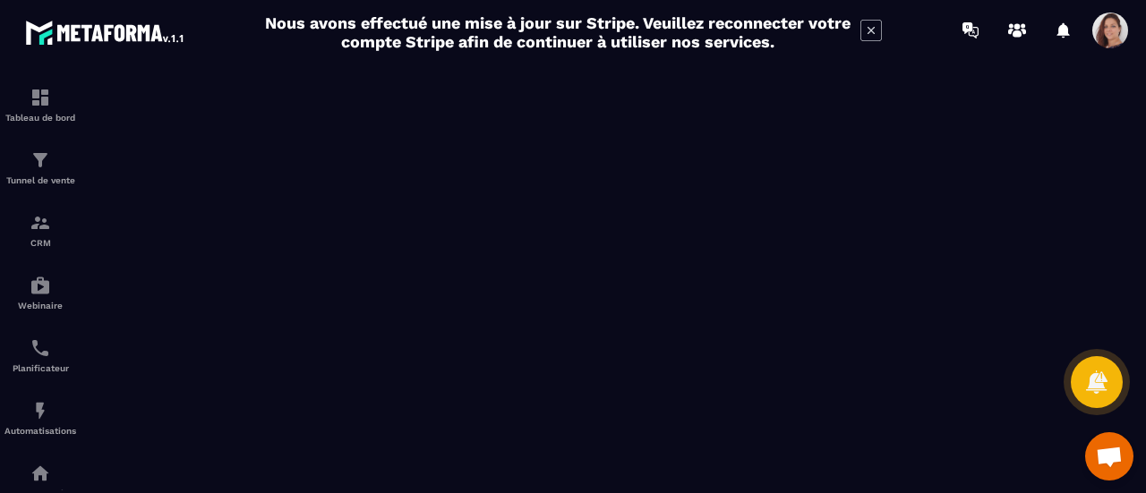  Describe the element at coordinates (40, 293) in the screenshot. I see `a: automationsautomationsWebinaire` at that location.